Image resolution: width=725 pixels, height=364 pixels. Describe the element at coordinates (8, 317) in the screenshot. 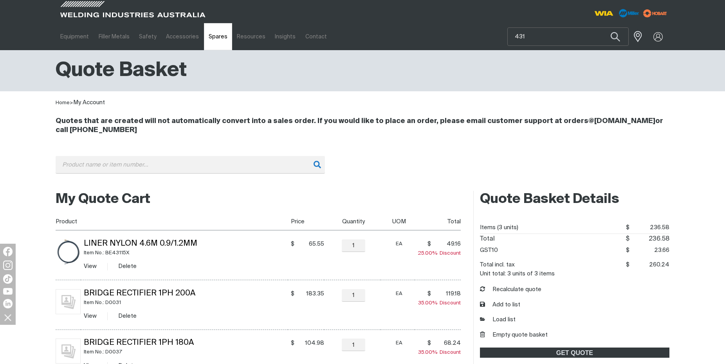

I see `img: hide socials` at that location.